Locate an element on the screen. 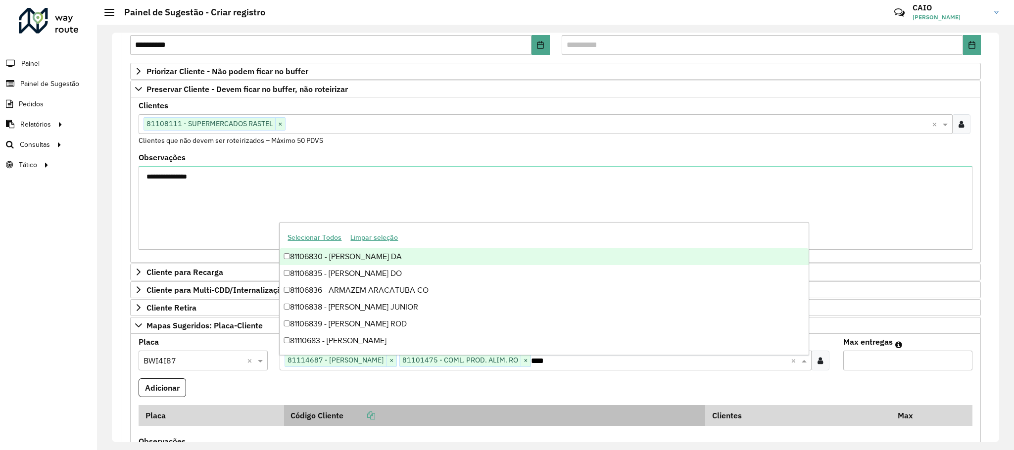 The height and width of the screenshot is (450, 1014). a: Copiar is located at coordinates (359, 416).